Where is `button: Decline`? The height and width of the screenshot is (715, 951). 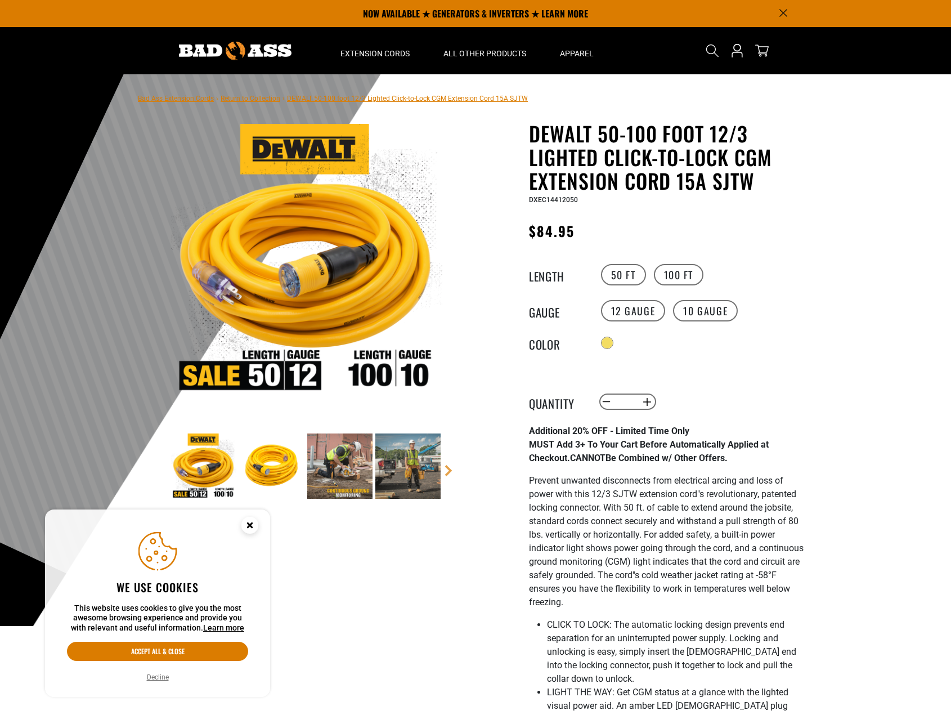 button: Decline is located at coordinates (158, 677).